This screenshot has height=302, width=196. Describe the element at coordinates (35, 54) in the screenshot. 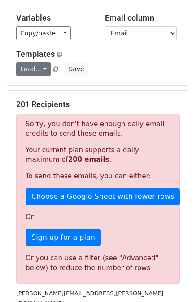

I see `a: Templates` at that location.